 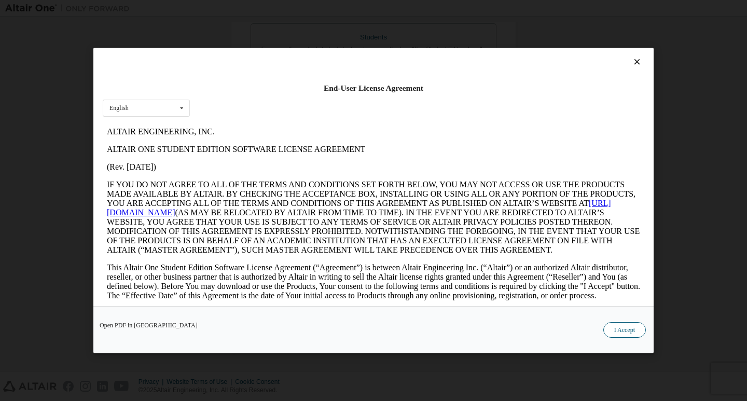 What do you see at coordinates (271, 26) in the screenshot?
I see `p: ALTAIR ONE STUDENT EDITION SOFTWARE LICENSE AGREEMENT` at bounding box center [271, 26].